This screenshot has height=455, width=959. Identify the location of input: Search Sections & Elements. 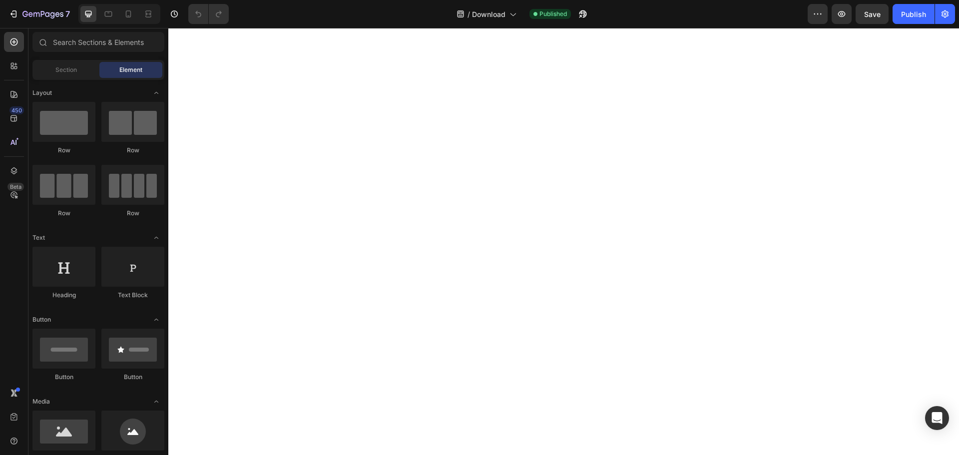
(98, 42).